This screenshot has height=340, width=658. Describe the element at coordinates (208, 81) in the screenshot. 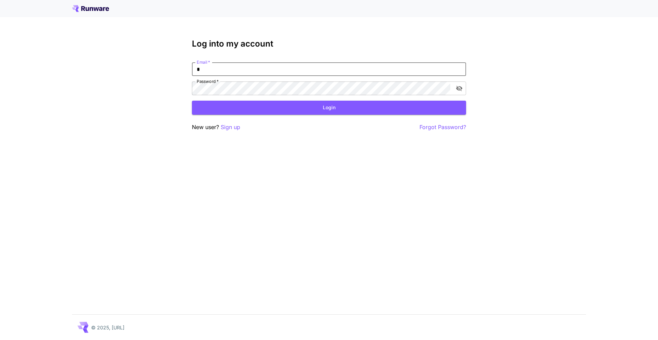

I see `label: Password` at that location.